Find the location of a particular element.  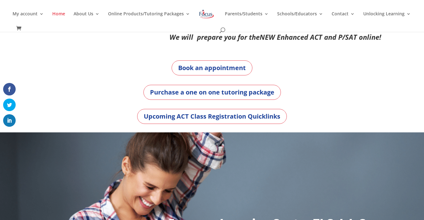

a: Home is located at coordinates (59, 19).